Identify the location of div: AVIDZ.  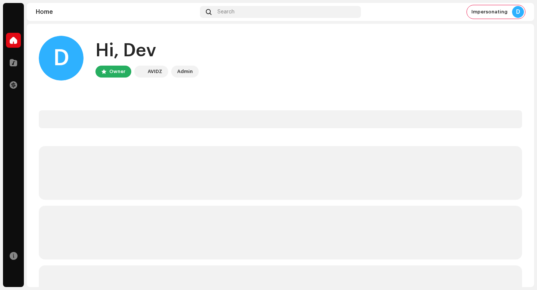
(155, 72).